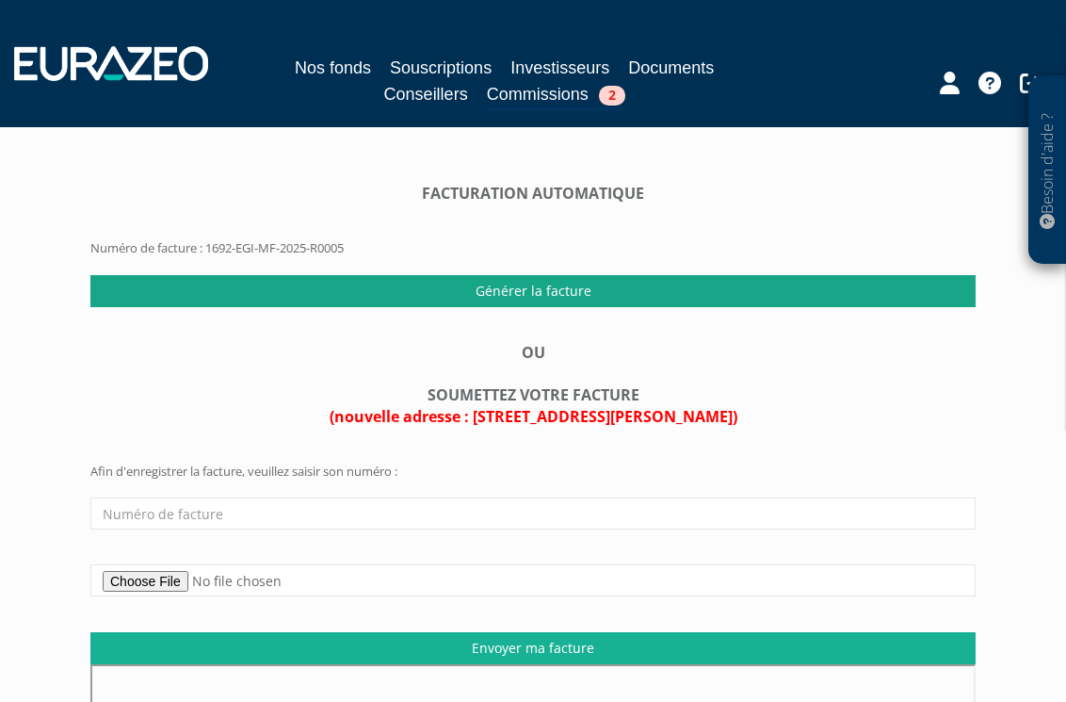 This screenshot has height=702, width=1066. I want to click on p: Besoin d'aide ?, so click(1047, 171).